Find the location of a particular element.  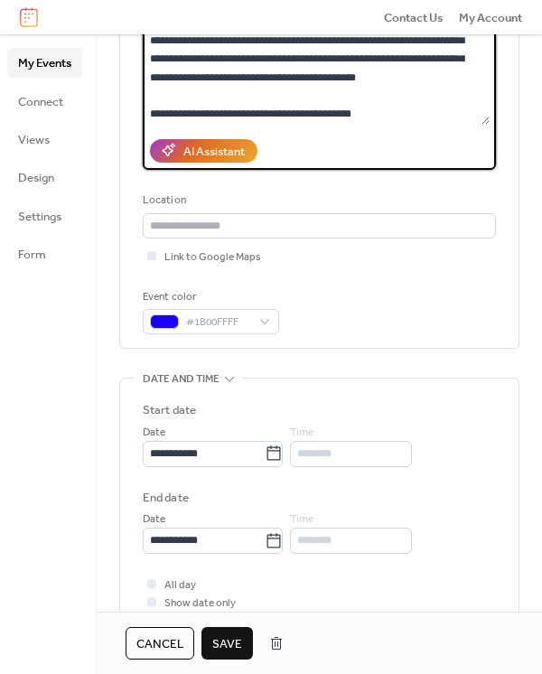

span: Connect is located at coordinates (41, 102).